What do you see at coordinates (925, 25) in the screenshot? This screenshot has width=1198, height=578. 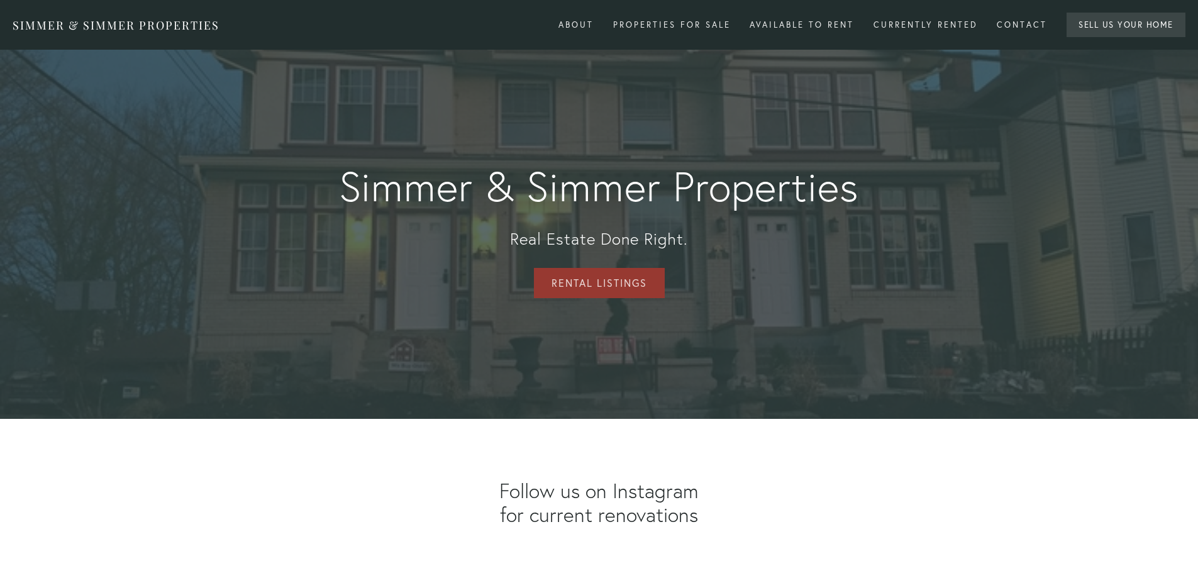 I see `div: Currently rented` at bounding box center [925, 25].